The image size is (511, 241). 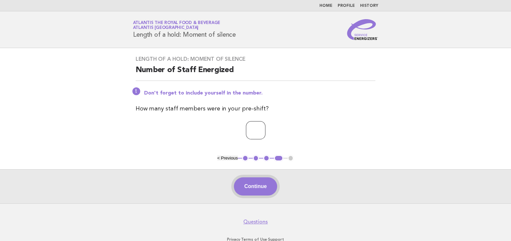 What do you see at coordinates (326, 6) in the screenshot?
I see `a: Home` at bounding box center [326, 6].